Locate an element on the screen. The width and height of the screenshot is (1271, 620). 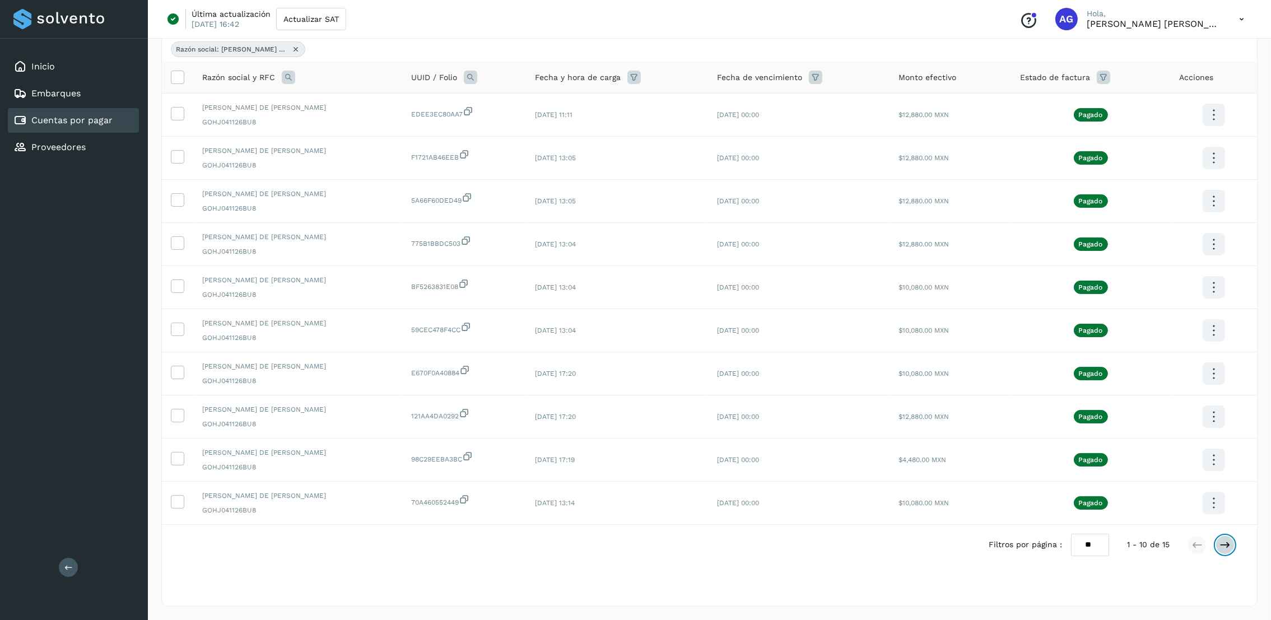
a: Cuentas por pagar is located at coordinates (72, 120).